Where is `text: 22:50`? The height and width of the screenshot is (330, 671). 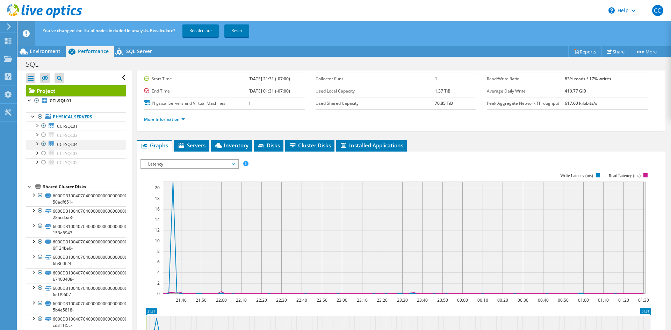 text: 22:50 is located at coordinates (322, 300).